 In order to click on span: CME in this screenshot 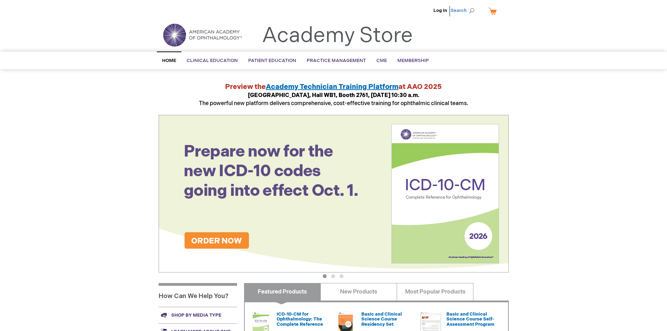, I will do `click(382, 61)`.